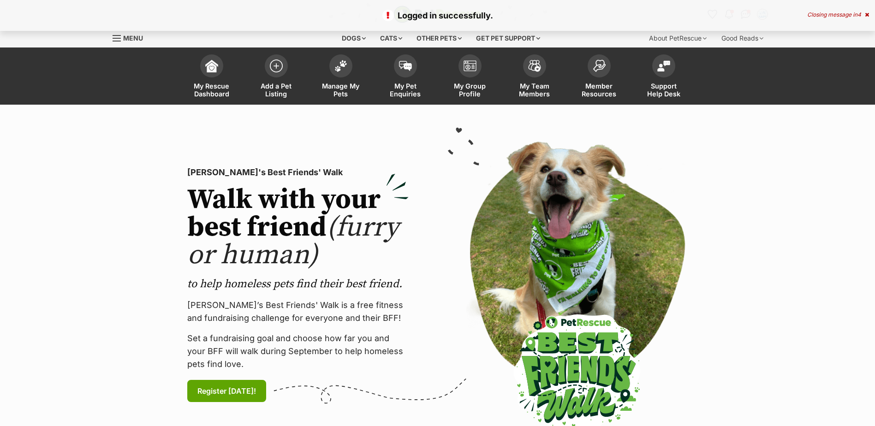 This screenshot has height=426, width=875. Describe the element at coordinates (405, 90) in the screenshot. I see `span: My Pet Enquiries` at that location.